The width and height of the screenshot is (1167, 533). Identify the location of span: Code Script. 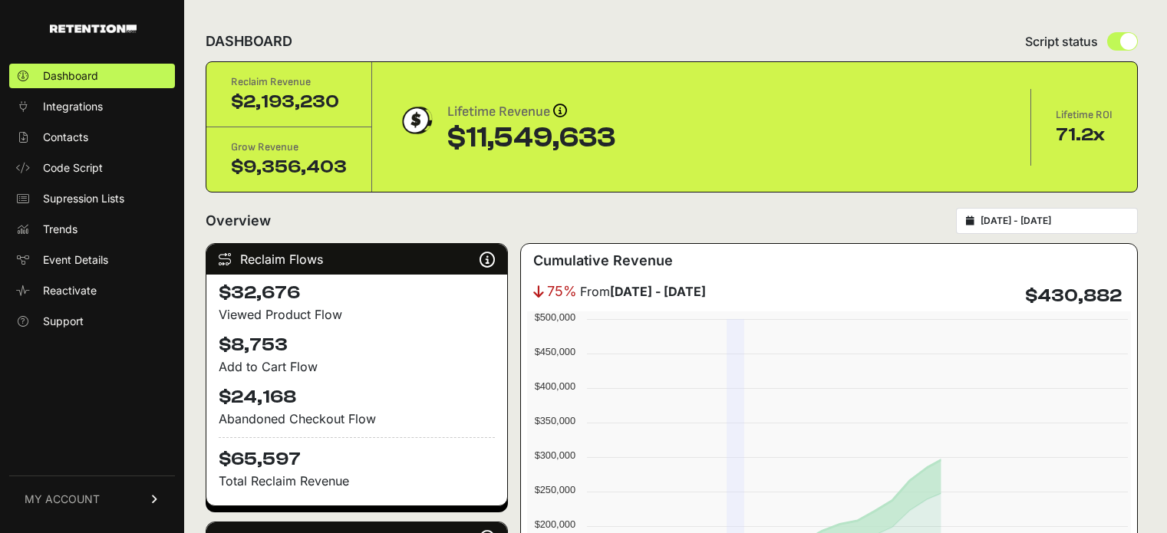
(73, 168).